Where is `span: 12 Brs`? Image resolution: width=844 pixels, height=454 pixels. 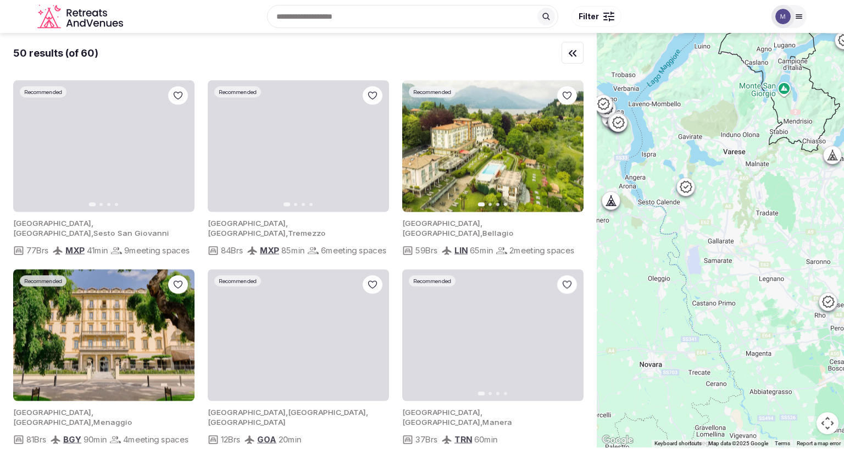 span: 12 Brs is located at coordinates (231, 440).